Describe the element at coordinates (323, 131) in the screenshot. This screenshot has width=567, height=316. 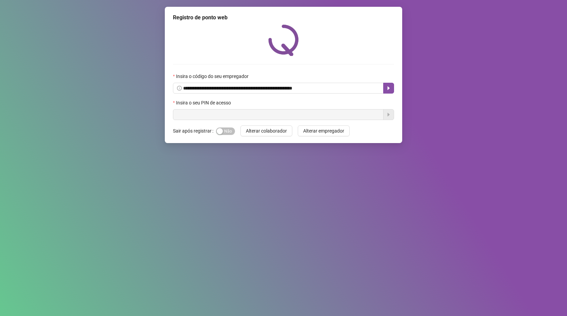
I see `button: Alterar empregador` at that location.